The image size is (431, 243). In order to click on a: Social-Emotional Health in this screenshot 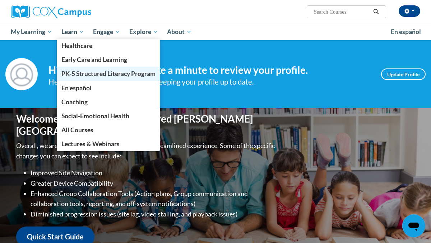, I will do `click(108, 116)`.